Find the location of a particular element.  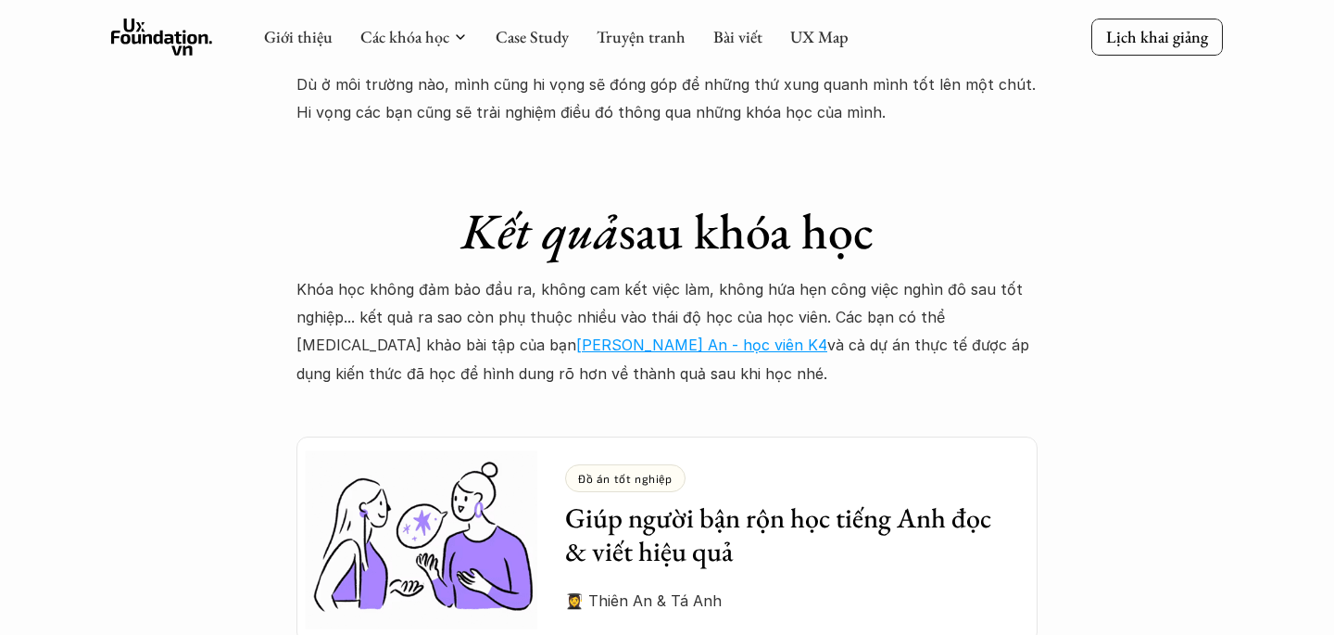

p: Khóa học không đảm bảo đầu ra, không cam kết việc làm, không hứa hẹn công việc nghìn đô sau tốt n... is located at coordinates (667, 332).